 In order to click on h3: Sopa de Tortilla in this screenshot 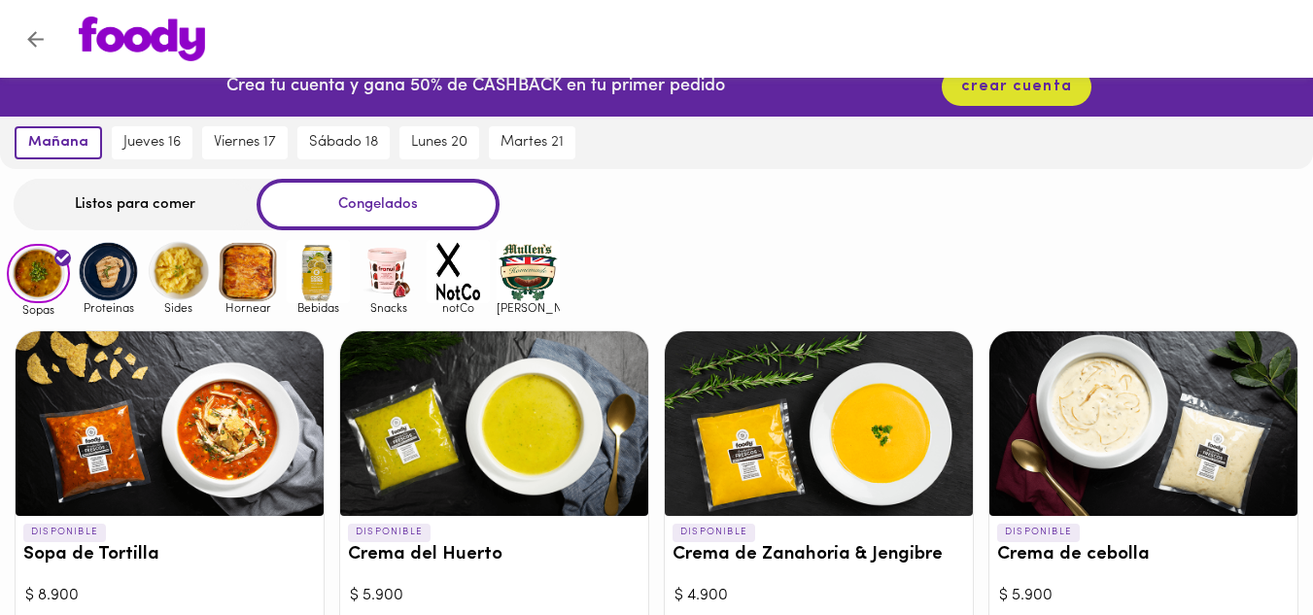, I will do `click(169, 555)`.